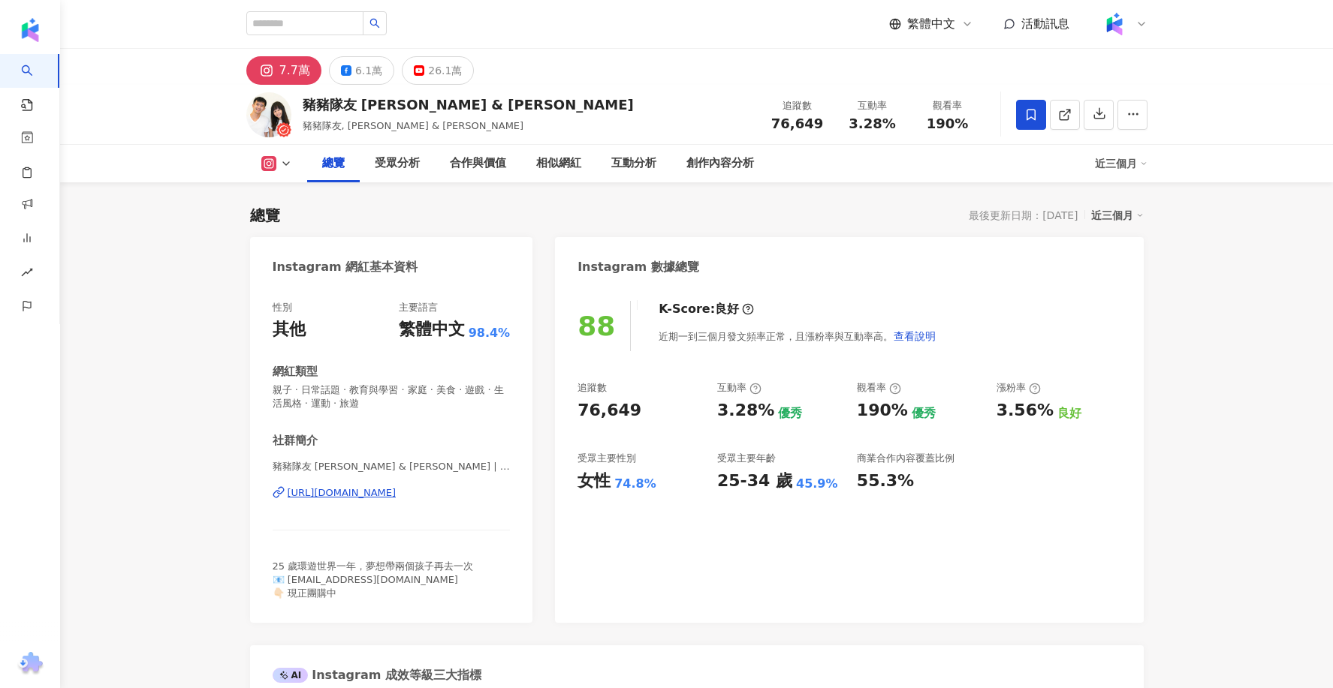 The image size is (1333, 688). What do you see at coordinates (594, 481) in the screenshot?
I see `div: 女性` at bounding box center [594, 481].